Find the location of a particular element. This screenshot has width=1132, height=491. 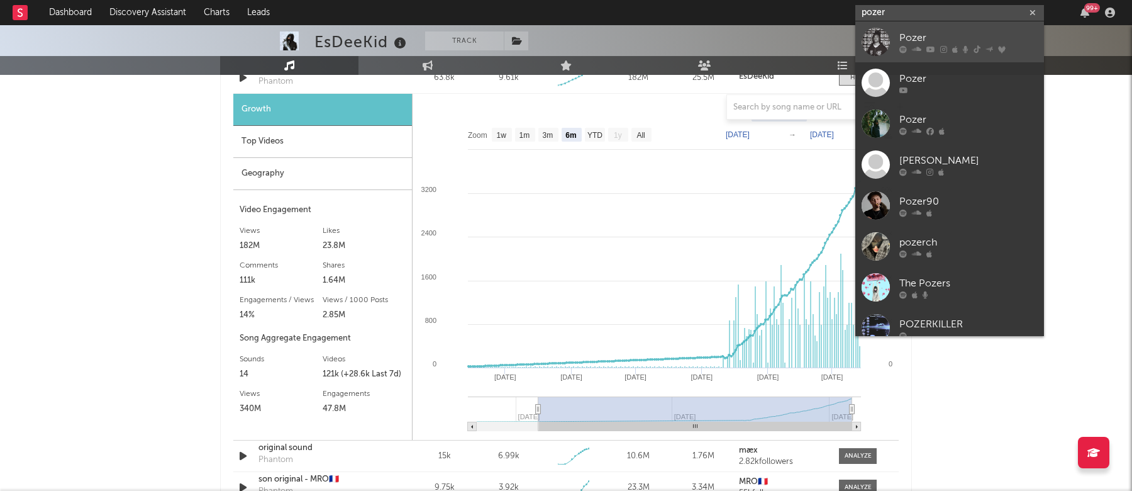

div: Views / 1000 Posts is located at coordinates (364, 300).